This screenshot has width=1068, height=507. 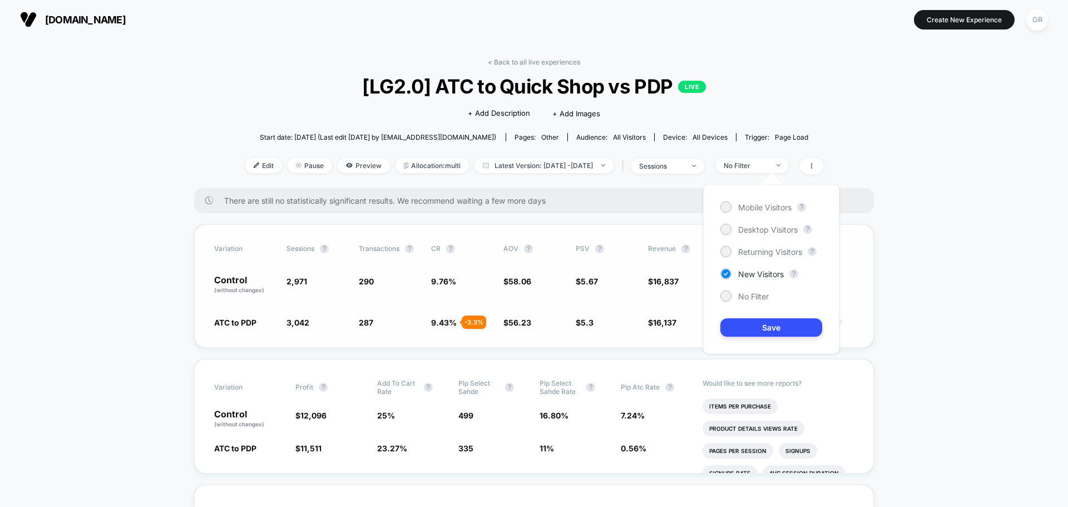 What do you see at coordinates (583, 248) in the screenshot?
I see `span: PSV` at bounding box center [583, 248].